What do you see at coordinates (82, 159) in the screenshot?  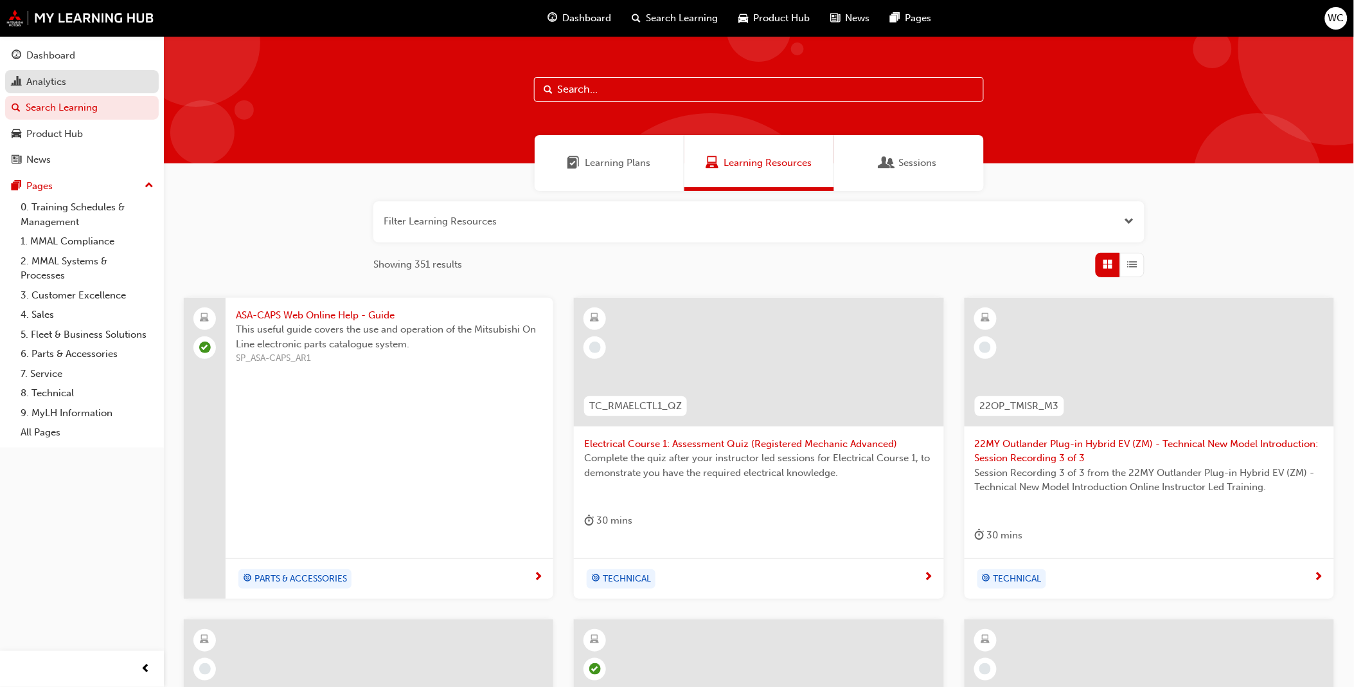 I see `a: News` at bounding box center [82, 159].